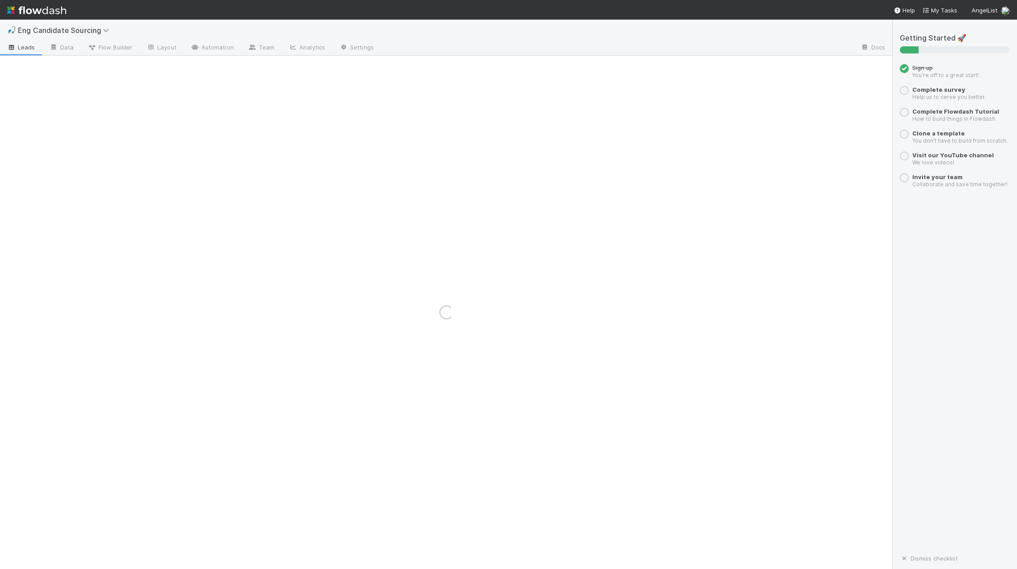 The width and height of the screenshot is (1017, 569). Describe the element at coordinates (21, 47) in the screenshot. I see `span: Leads` at that location.